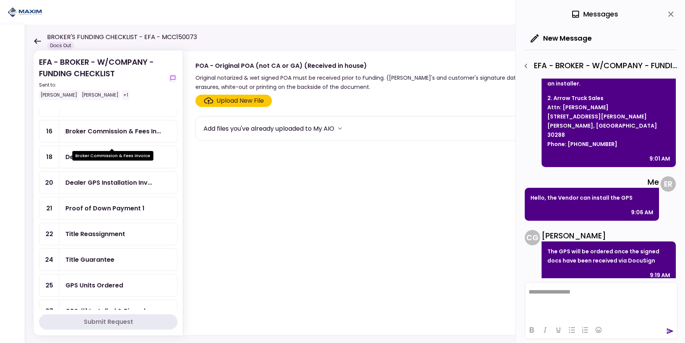  Describe the element at coordinates (25, 12) in the screenshot. I see `img: Partner icon` at that location.